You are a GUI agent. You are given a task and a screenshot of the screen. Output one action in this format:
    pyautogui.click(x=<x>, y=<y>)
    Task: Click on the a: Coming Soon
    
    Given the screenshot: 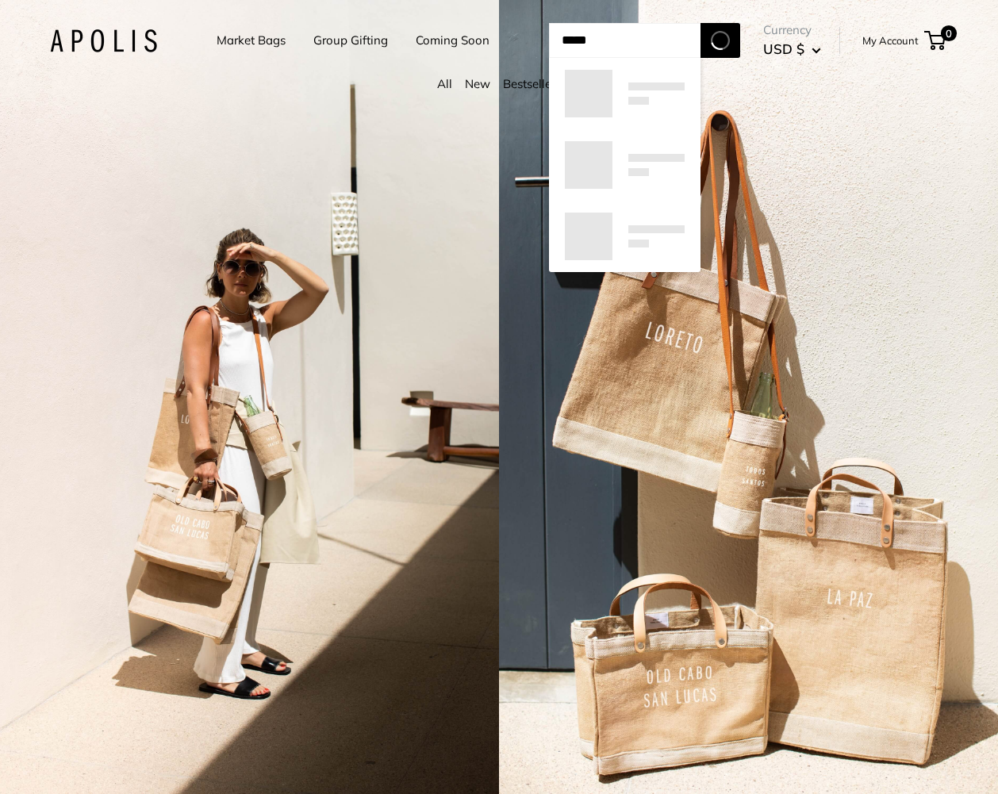 What is the action you would take?
    pyautogui.click(x=452, y=40)
    